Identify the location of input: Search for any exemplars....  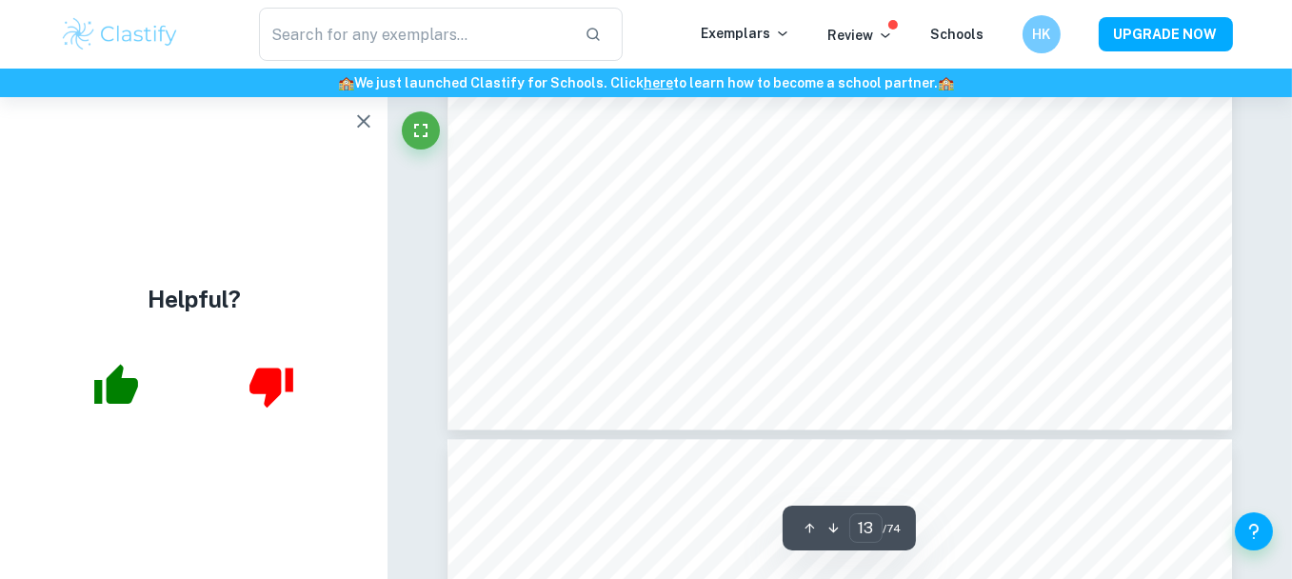
(414, 34).